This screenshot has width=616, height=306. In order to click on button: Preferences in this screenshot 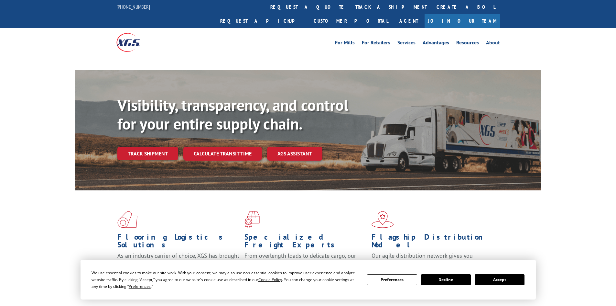, I will do `click(392, 279)`.